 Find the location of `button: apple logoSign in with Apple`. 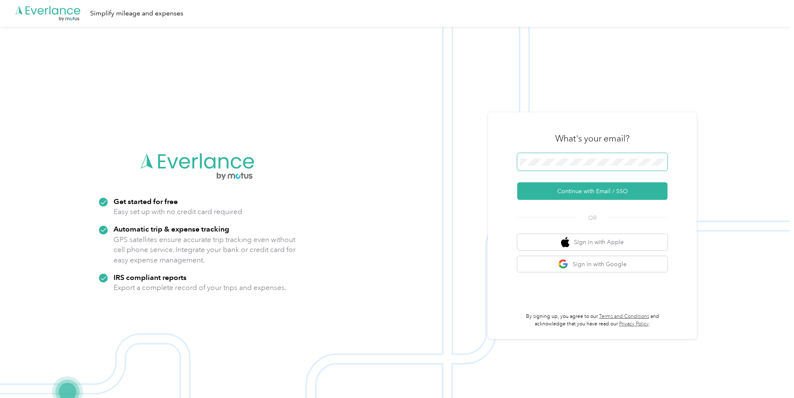

button: apple logoSign in with Apple is located at coordinates (593, 242).